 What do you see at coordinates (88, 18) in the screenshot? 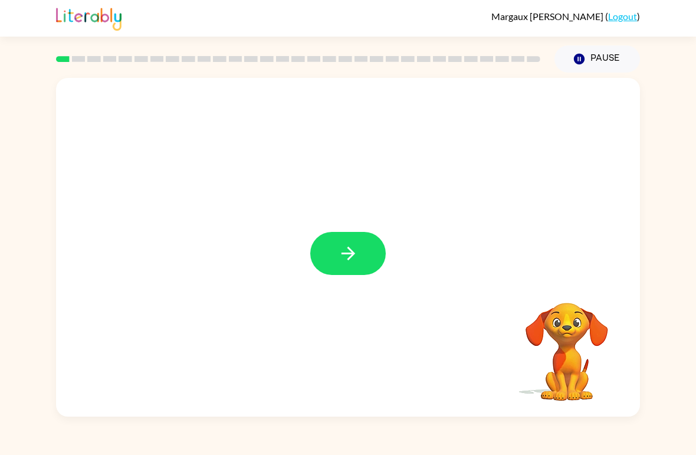
I see `img: Literably` at bounding box center [88, 18].